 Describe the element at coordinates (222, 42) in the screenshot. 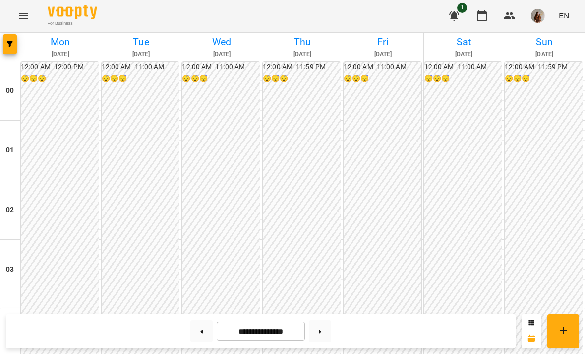

I see `h6: Wed` at that location.